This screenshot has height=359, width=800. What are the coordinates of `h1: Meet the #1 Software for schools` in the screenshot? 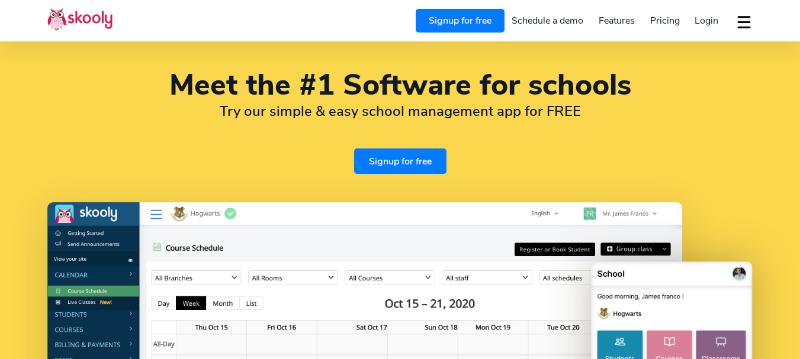 It's located at (400, 85).